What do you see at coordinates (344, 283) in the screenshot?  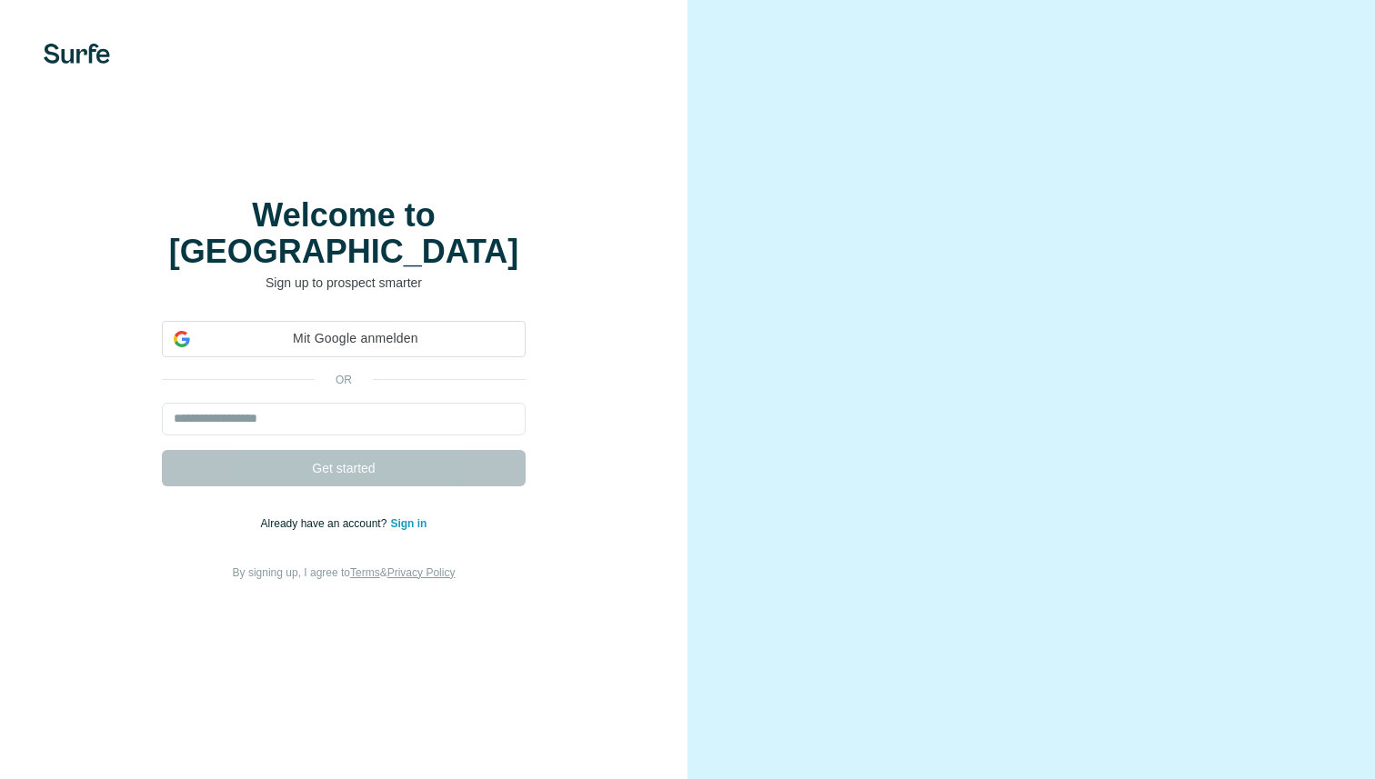 I see `p: Sign up to prospect smarter` at bounding box center [344, 283].